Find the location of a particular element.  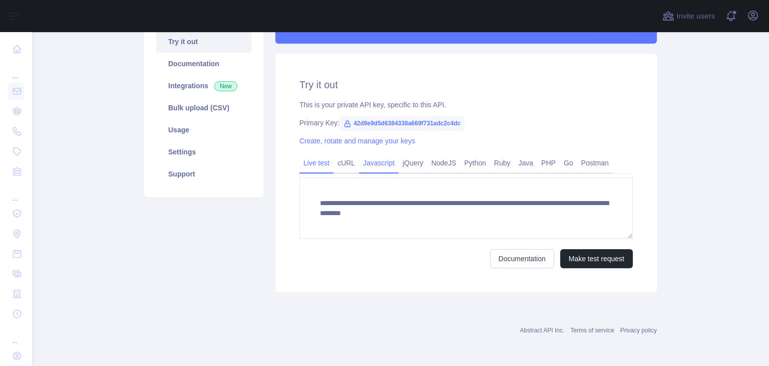

a: Create, rotate and manage your keys is located at coordinates (357, 141).